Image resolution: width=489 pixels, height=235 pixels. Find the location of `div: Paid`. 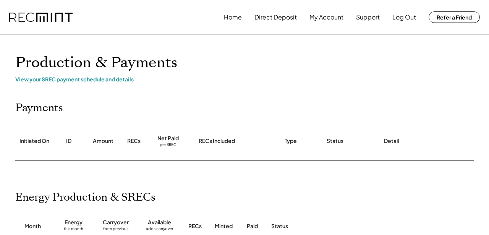

div: Paid is located at coordinates (252, 226).